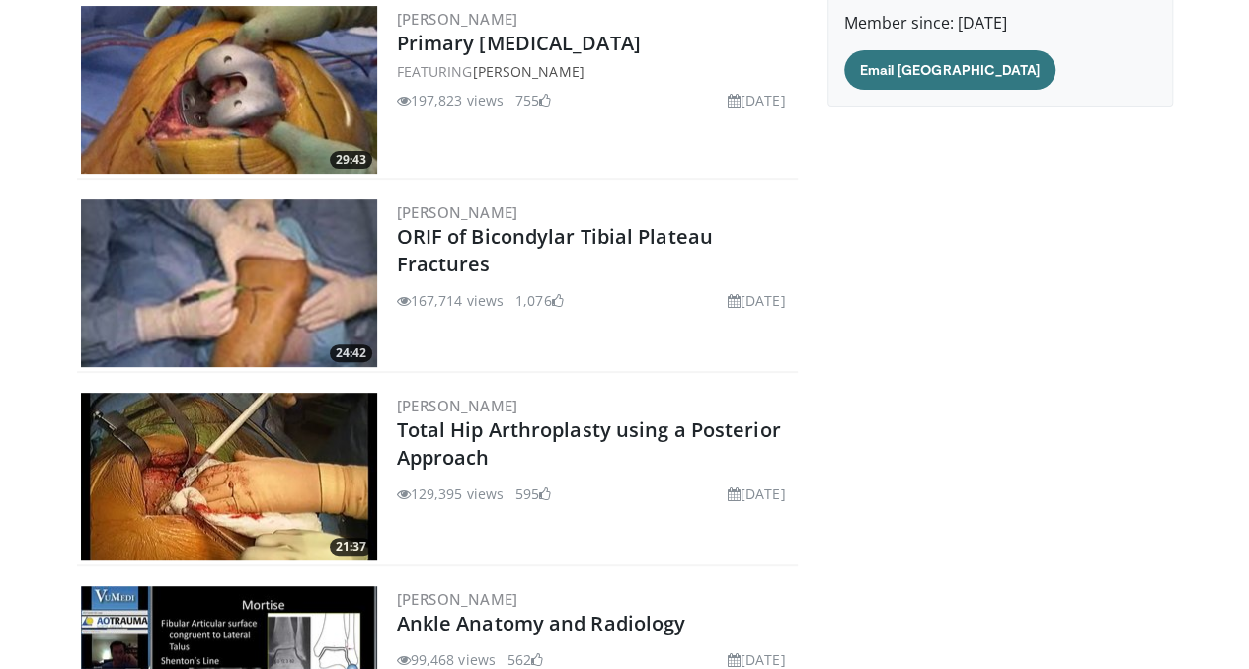  I want to click on img: 286987_0000_1.png.300x170_q85_crop-smart_upscale.jpg, so click(229, 477).